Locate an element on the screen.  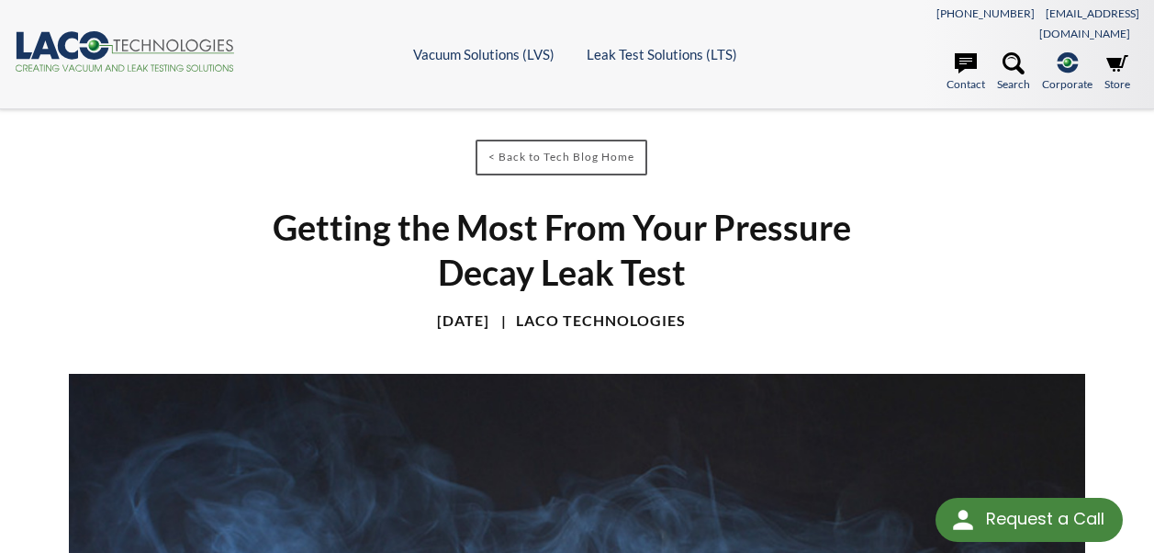
span: Corporate is located at coordinates (1067, 84).